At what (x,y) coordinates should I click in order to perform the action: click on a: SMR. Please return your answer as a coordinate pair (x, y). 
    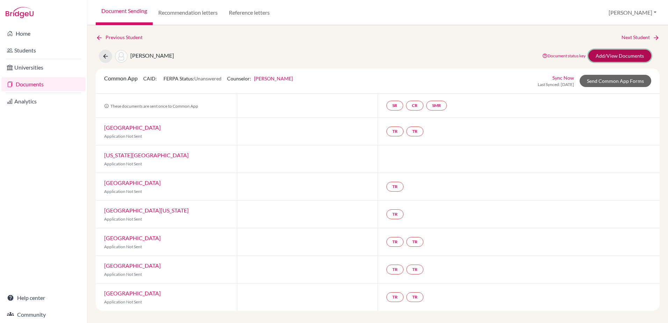
    Looking at the image, I should click on (437, 106).